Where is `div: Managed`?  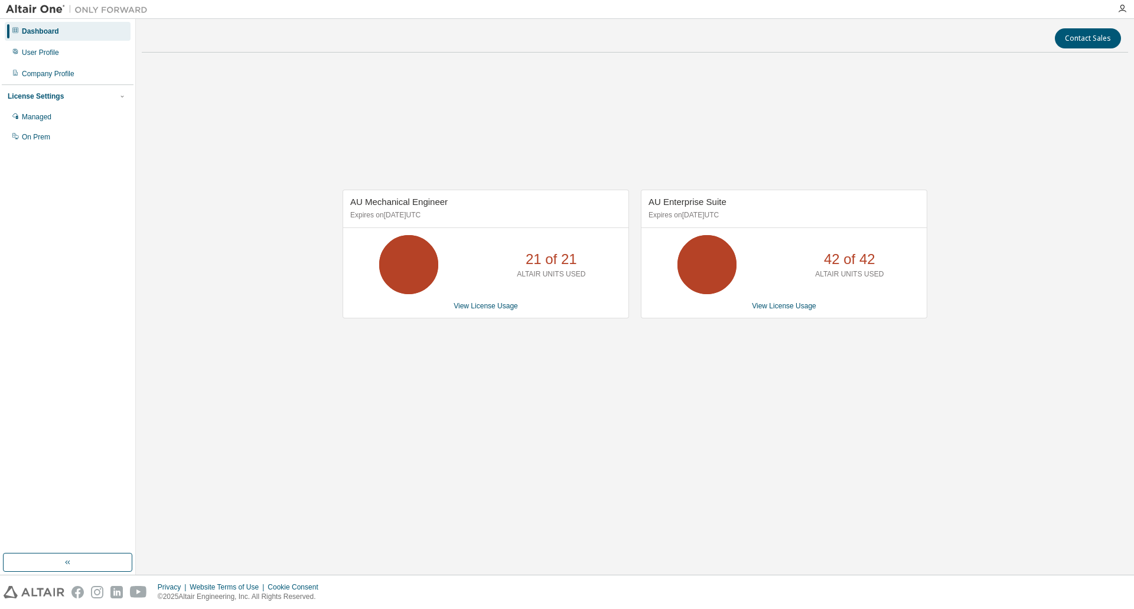
div: Managed is located at coordinates (37, 117).